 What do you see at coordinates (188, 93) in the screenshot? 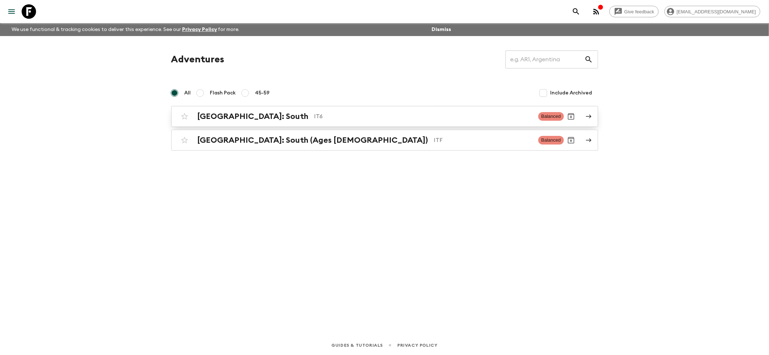
I see `span: All` at bounding box center [188, 93].